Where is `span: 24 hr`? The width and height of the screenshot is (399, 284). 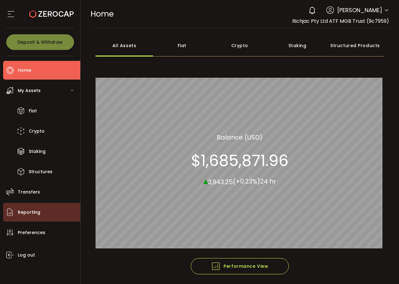
span: 24 hr is located at coordinates (268, 181).